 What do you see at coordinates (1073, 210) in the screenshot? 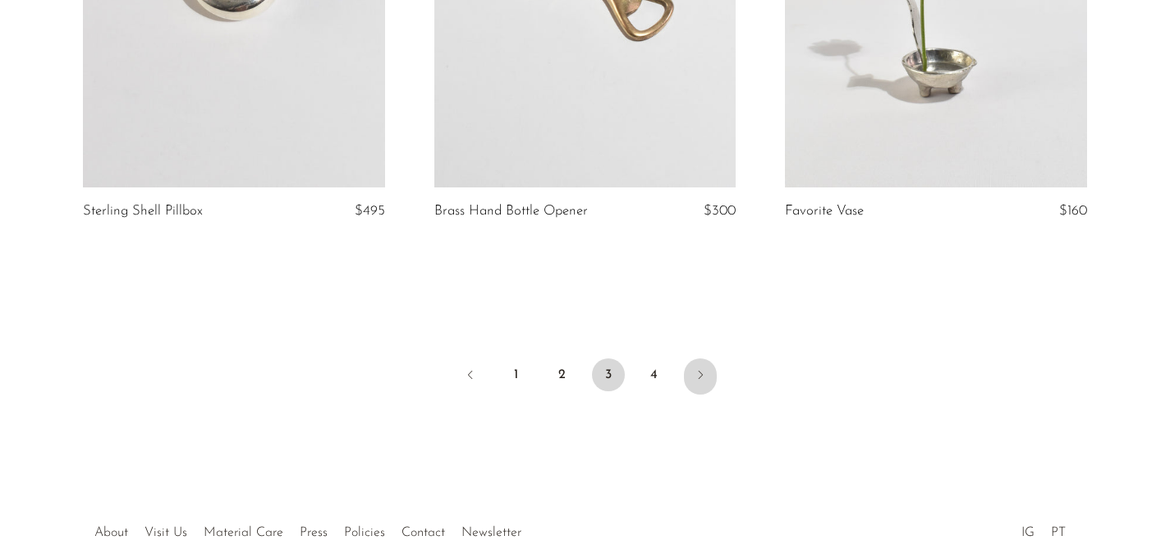
I see `span: $160` at bounding box center [1073, 210].